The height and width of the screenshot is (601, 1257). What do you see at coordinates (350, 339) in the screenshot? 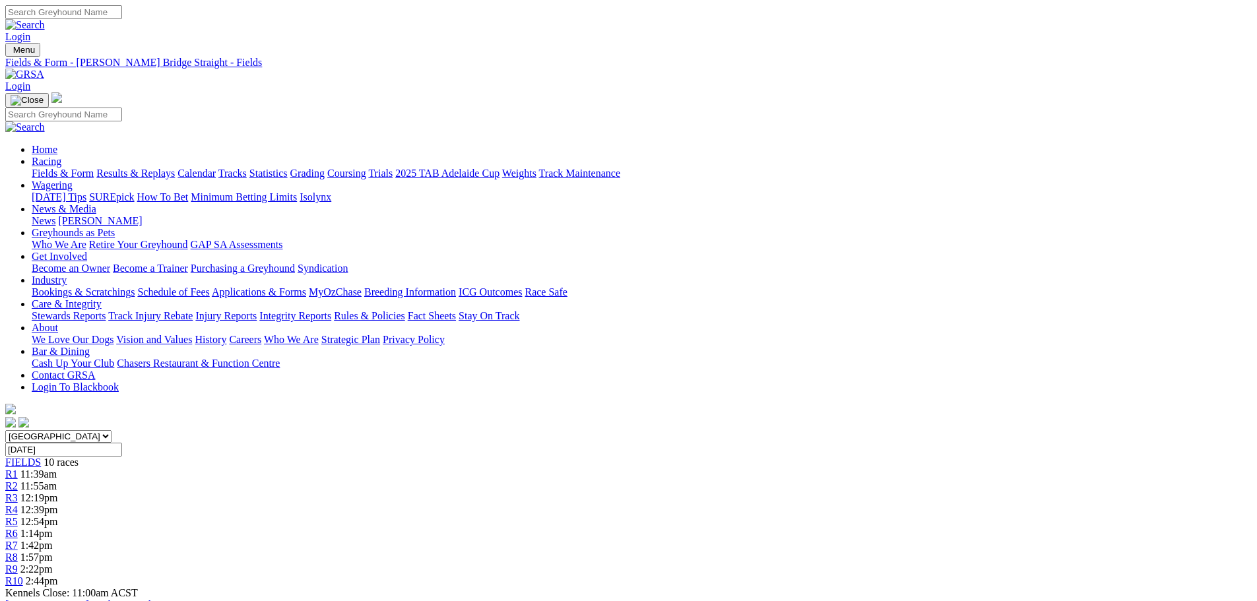
I see `a: Strategic Plan` at bounding box center [350, 339].